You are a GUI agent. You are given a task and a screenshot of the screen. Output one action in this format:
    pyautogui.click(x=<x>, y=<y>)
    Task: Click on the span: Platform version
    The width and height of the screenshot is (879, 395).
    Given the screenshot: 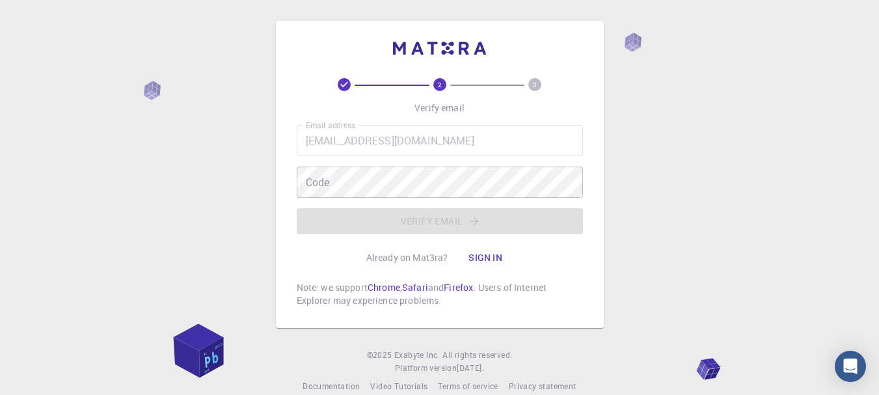 What is the action you would take?
    pyautogui.click(x=426, y=368)
    